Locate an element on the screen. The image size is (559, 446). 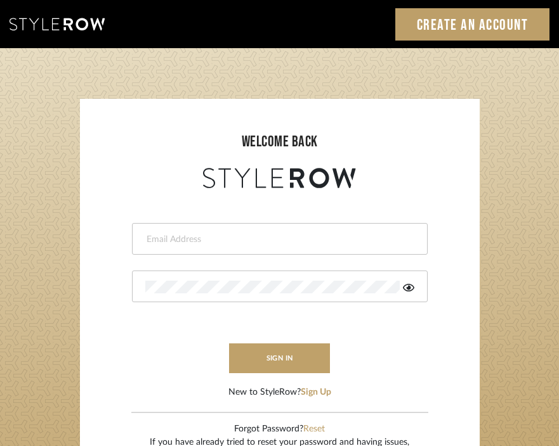
div: welcome back is located at coordinates (280, 142).